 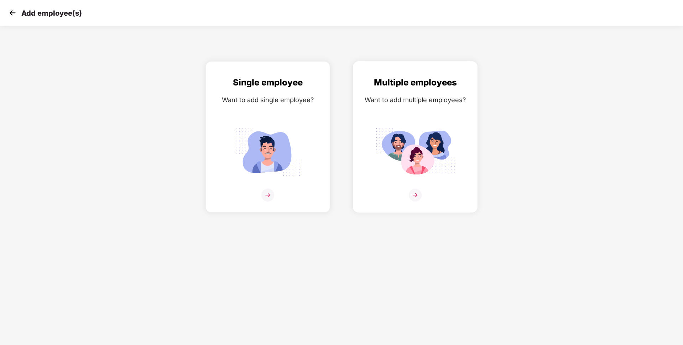 What do you see at coordinates (52, 13) in the screenshot?
I see `p: Add employee(s)` at bounding box center [52, 13].